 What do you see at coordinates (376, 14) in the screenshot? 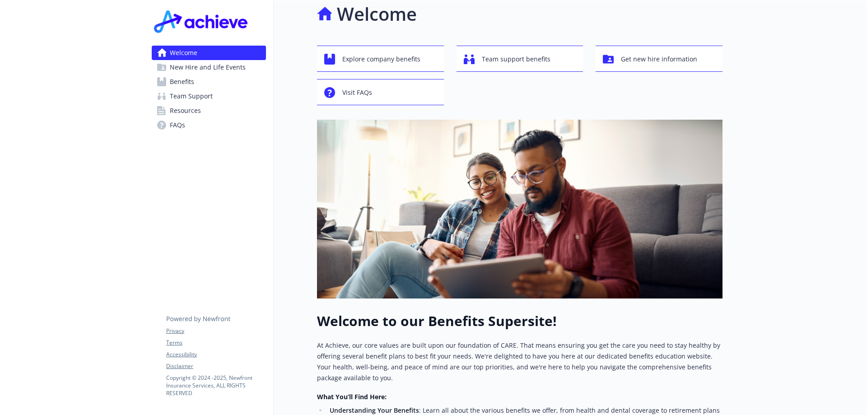
I see `h1: Welcome` at bounding box center [376, 14].